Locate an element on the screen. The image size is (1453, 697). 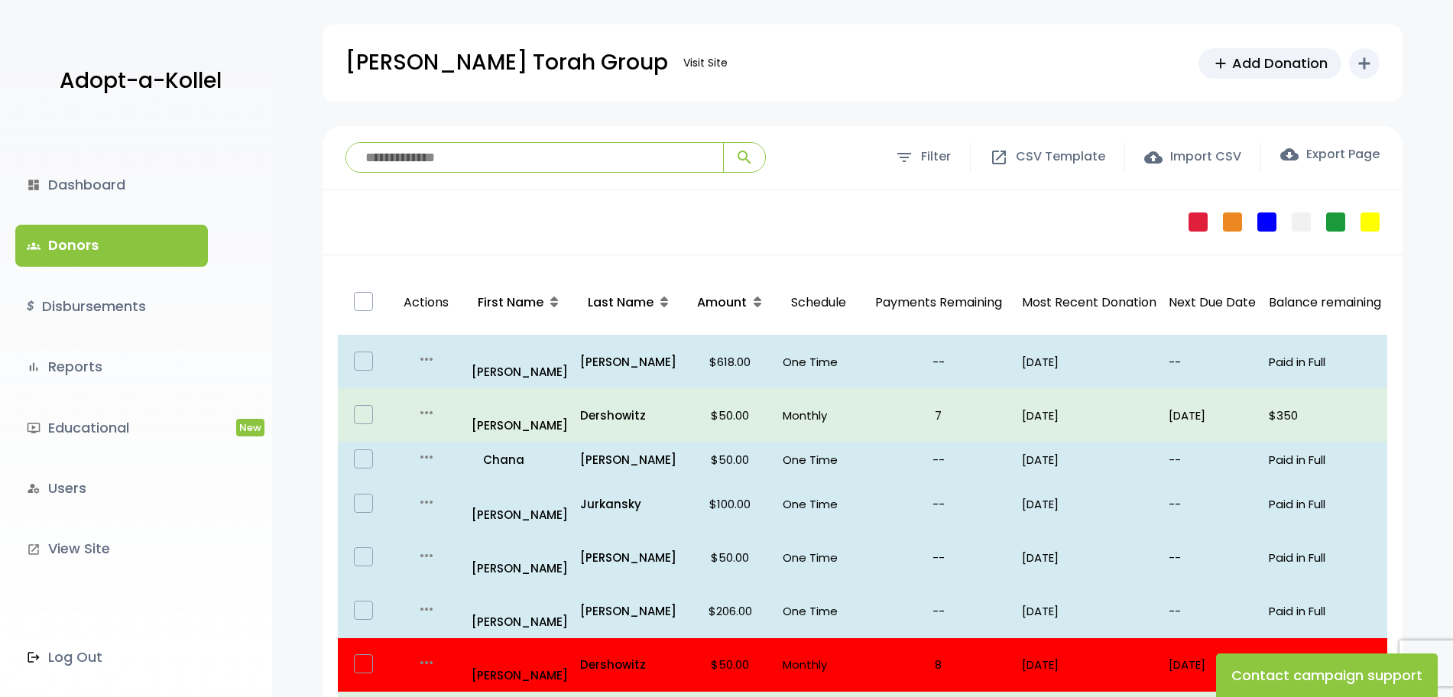
button: add is located at coordinates (1365, 63).